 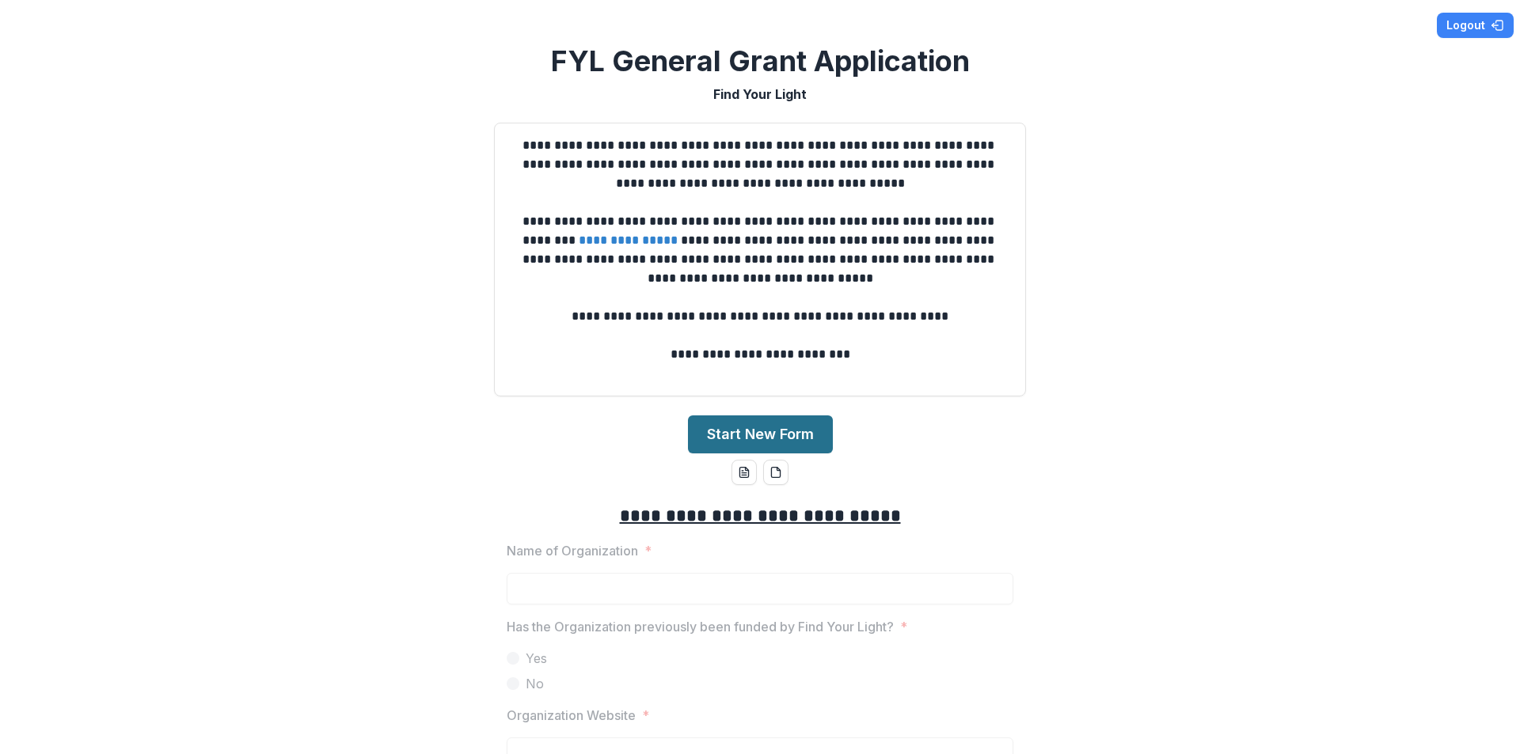 I want to click on p: Name of Organization, so click(x=572, y=551).